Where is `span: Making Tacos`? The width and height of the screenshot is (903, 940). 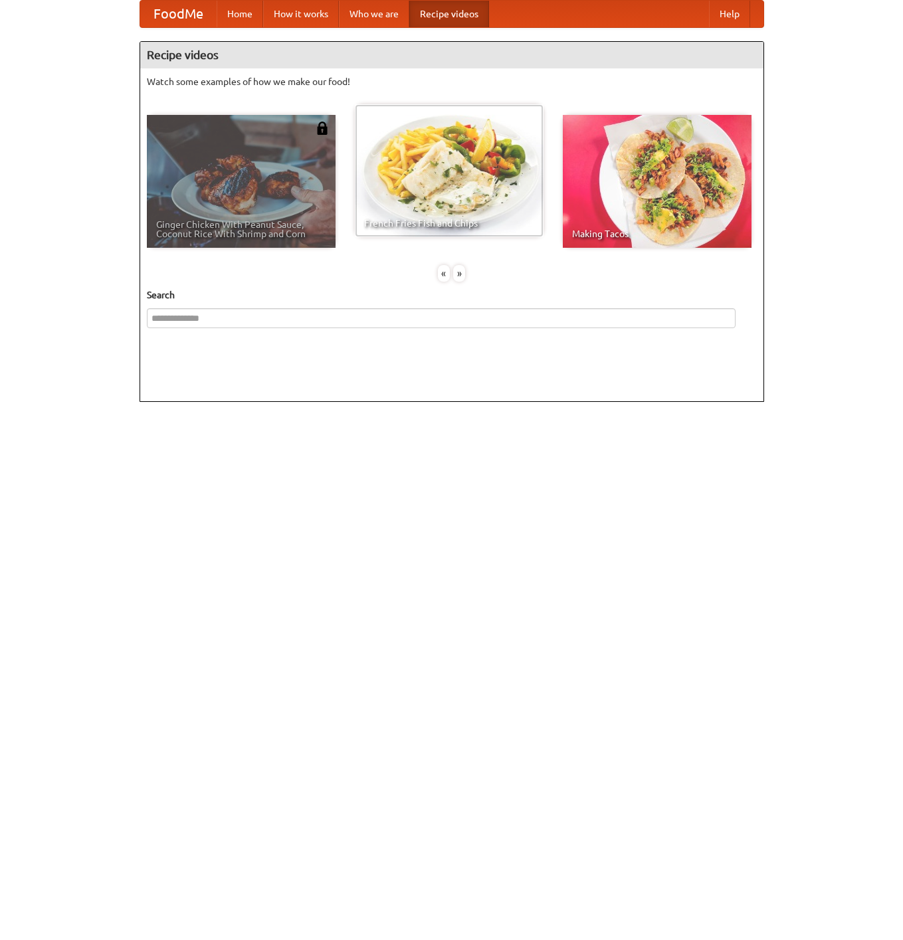
span: Making Tacos is located at coordinates (657, 234).